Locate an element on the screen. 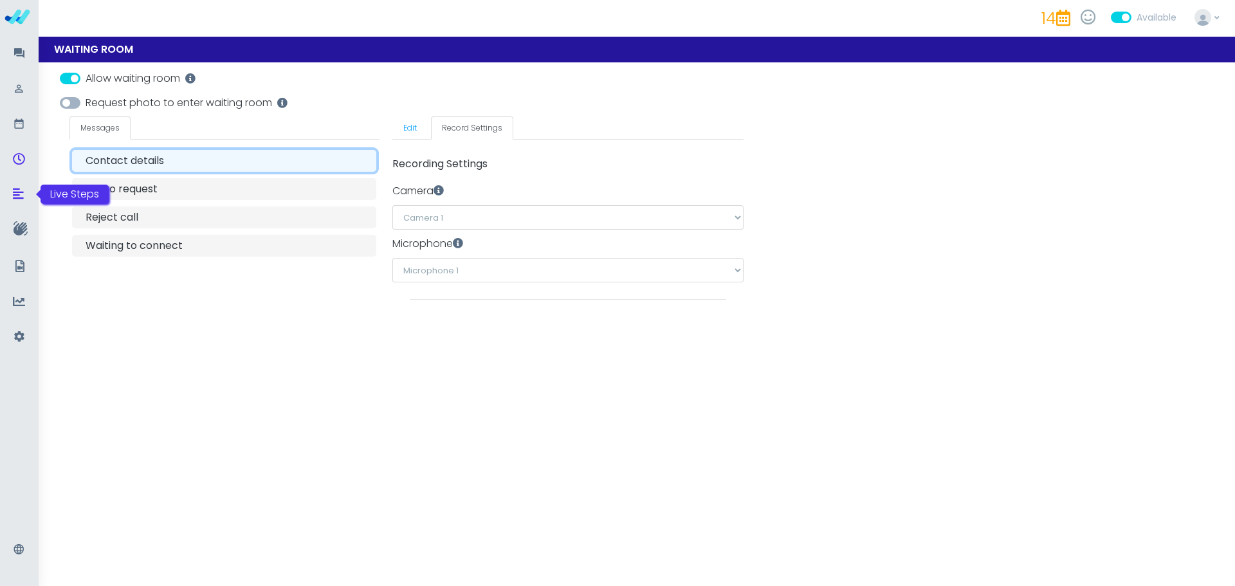 This screenshot has height=586, width=1235. span: Microphone is located at coordinates (568, 244).